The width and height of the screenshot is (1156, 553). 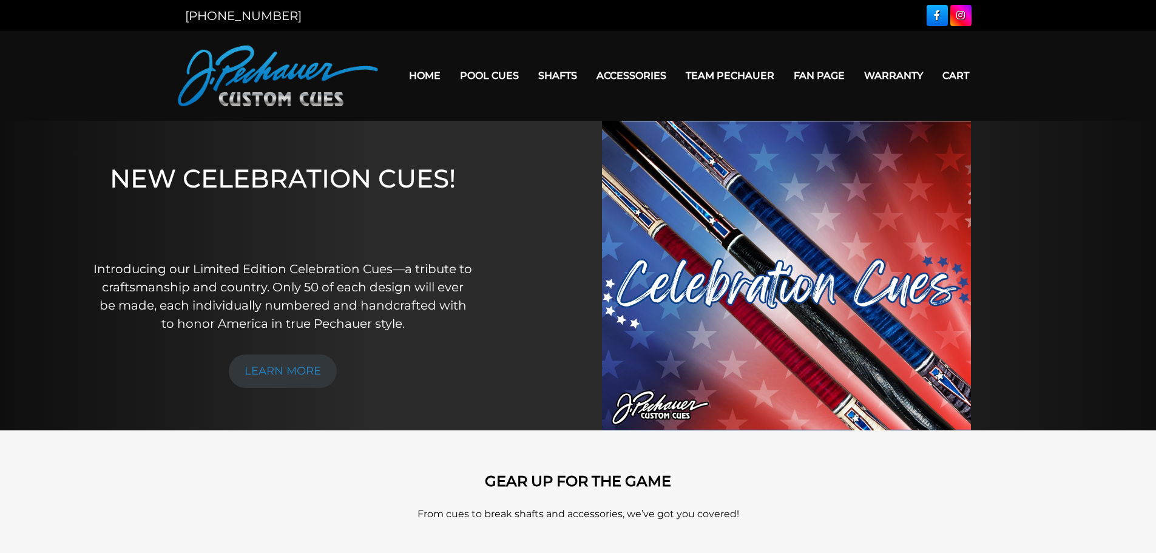 I want to click on a: Team Pechauer, so click(x=730, y=75).